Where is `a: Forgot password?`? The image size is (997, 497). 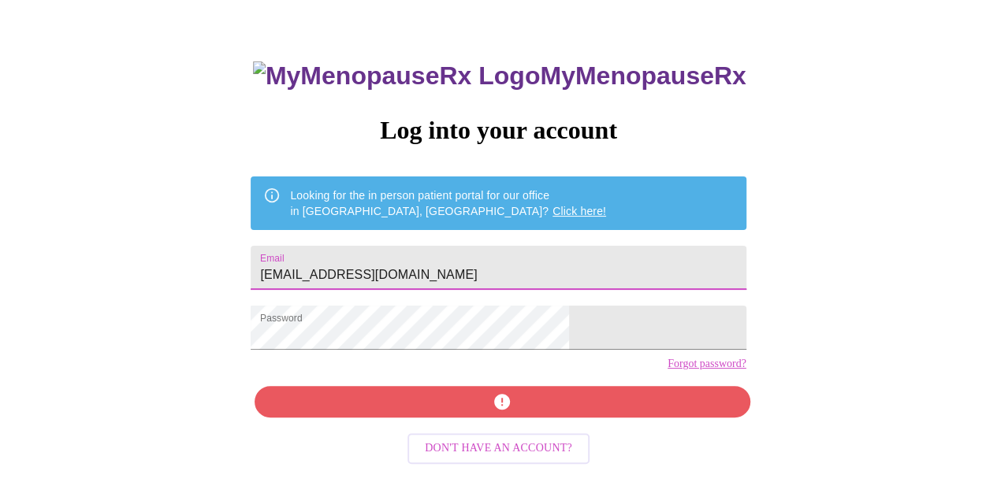 a: Forgot password? is located at coordinates (707, 364).